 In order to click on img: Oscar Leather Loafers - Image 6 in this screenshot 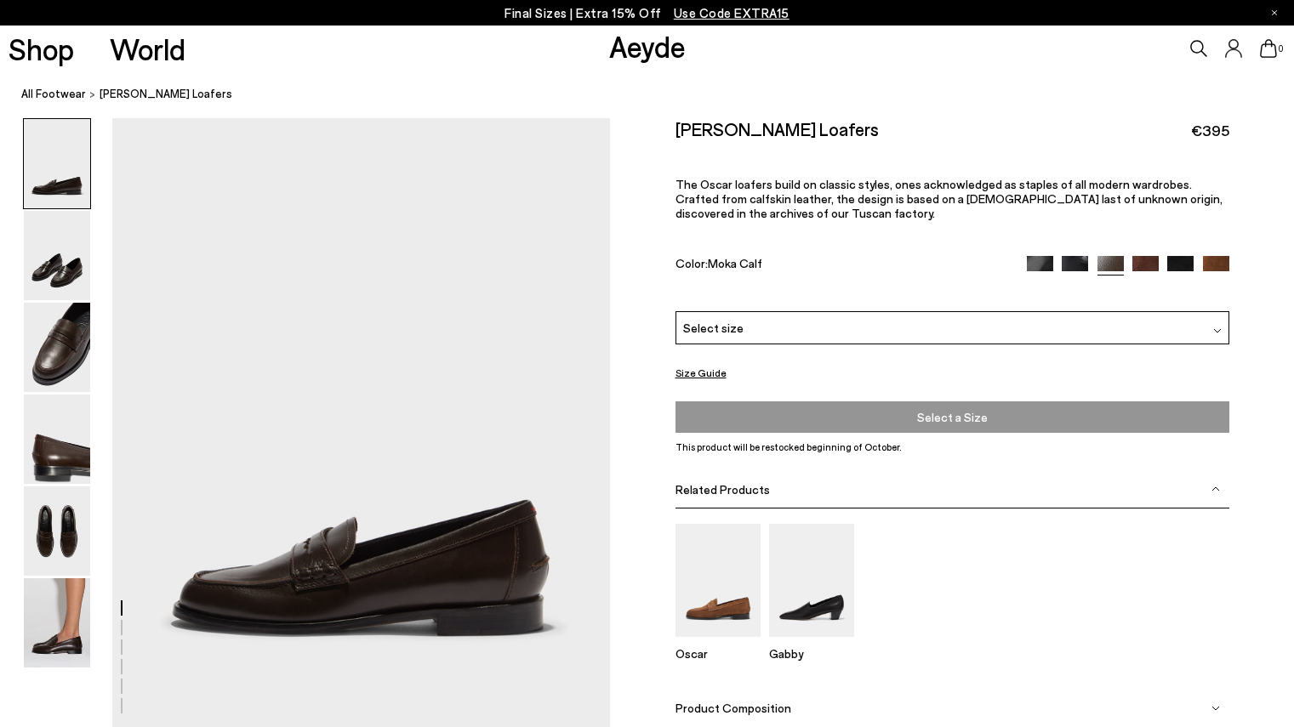, I will do `click(57, 623)`.